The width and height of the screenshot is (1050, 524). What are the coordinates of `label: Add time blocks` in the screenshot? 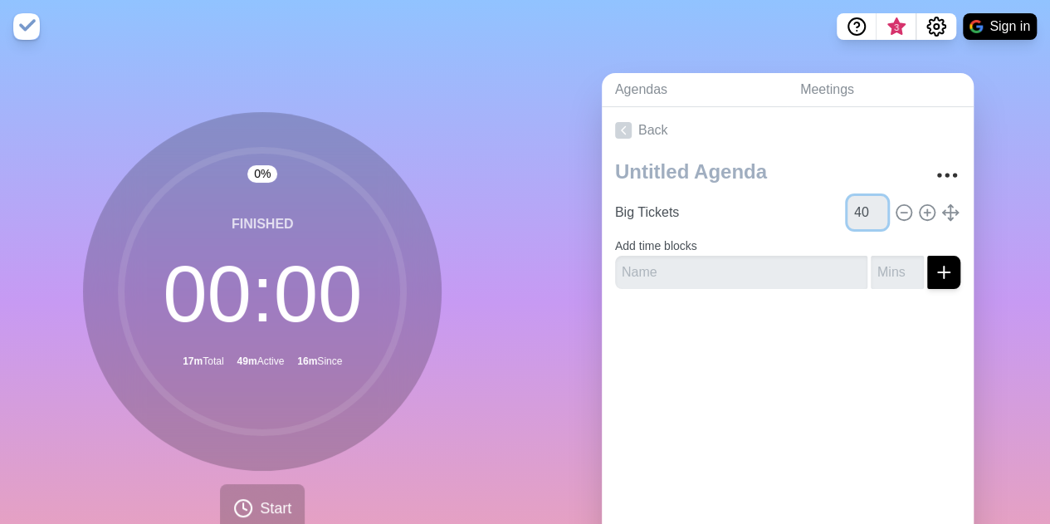 It's located at (656, 246).